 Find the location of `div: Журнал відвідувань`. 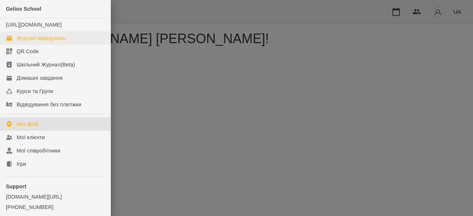

div: Журнал відвідувань is located at coordinates (41, 38).